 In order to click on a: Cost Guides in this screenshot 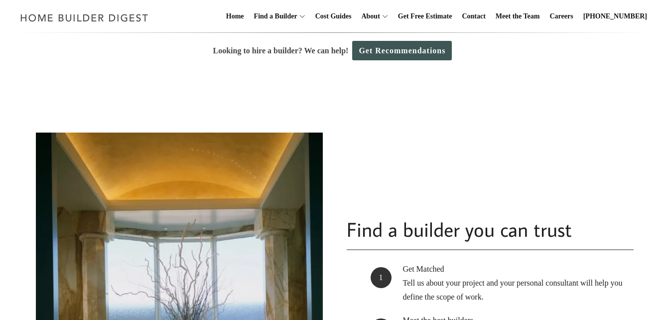, I will do `click(333, 16)`.